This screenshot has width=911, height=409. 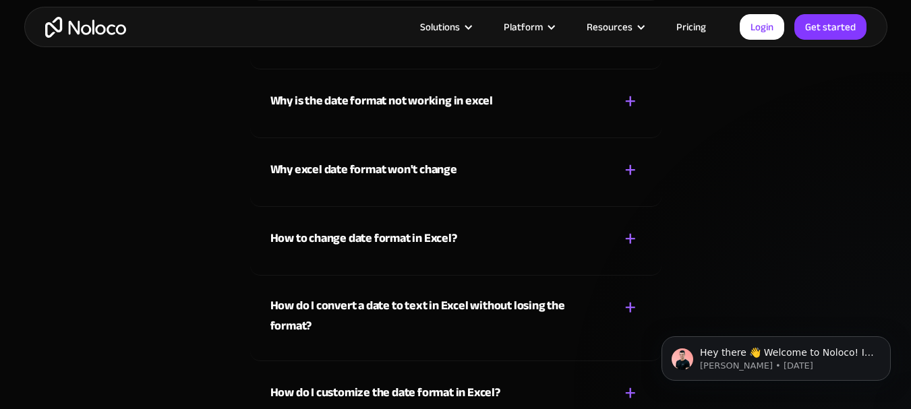 I want to click on strong: How do I convert a date to text in Excel without losing the format?, so click(x=417, y=316).